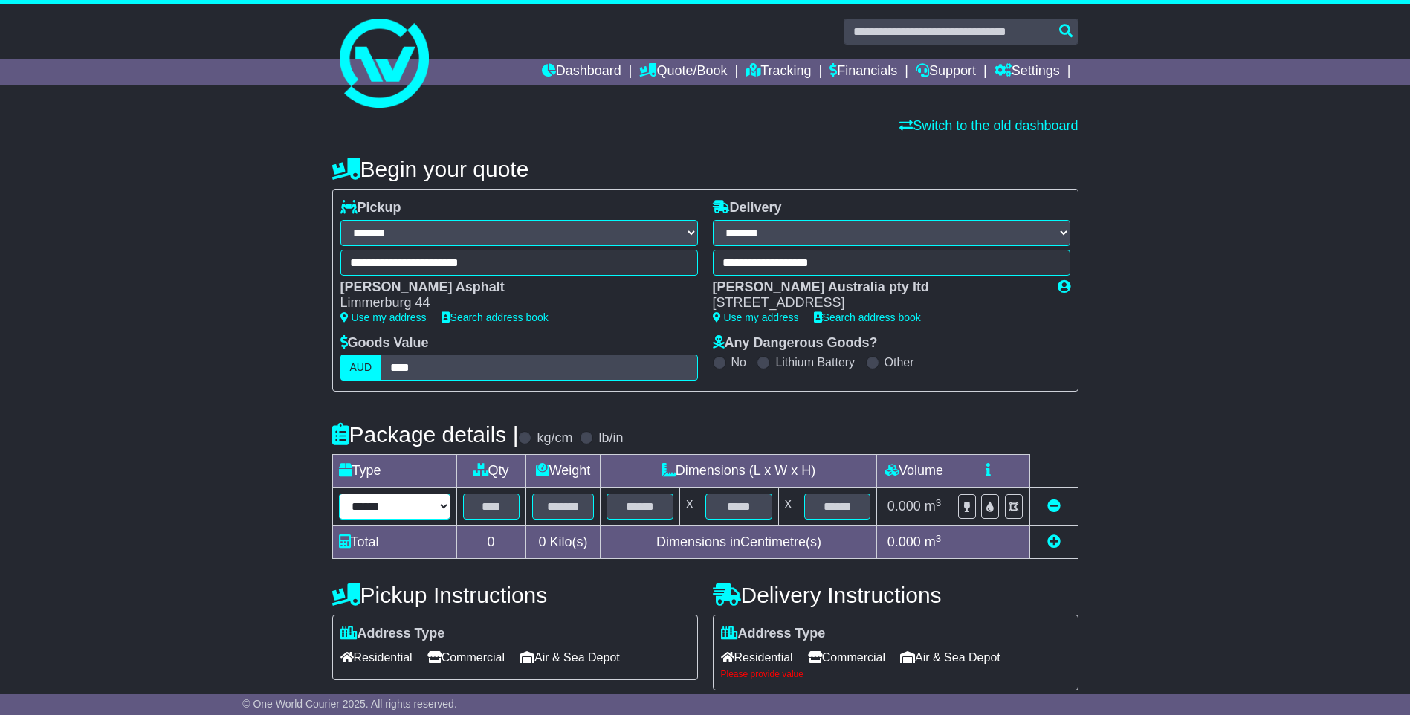 The width and height of the screenshot is (1410, 715). Describe the element at coordinates (555, 439) in the screenshot. I see `label: kg/cm` at that location.